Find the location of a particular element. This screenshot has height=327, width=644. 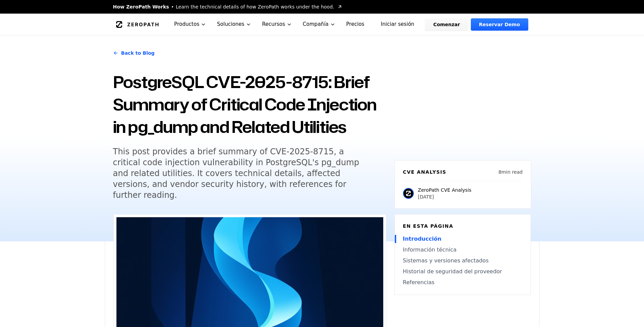

a: Precios is located at coordinates (355, 24).